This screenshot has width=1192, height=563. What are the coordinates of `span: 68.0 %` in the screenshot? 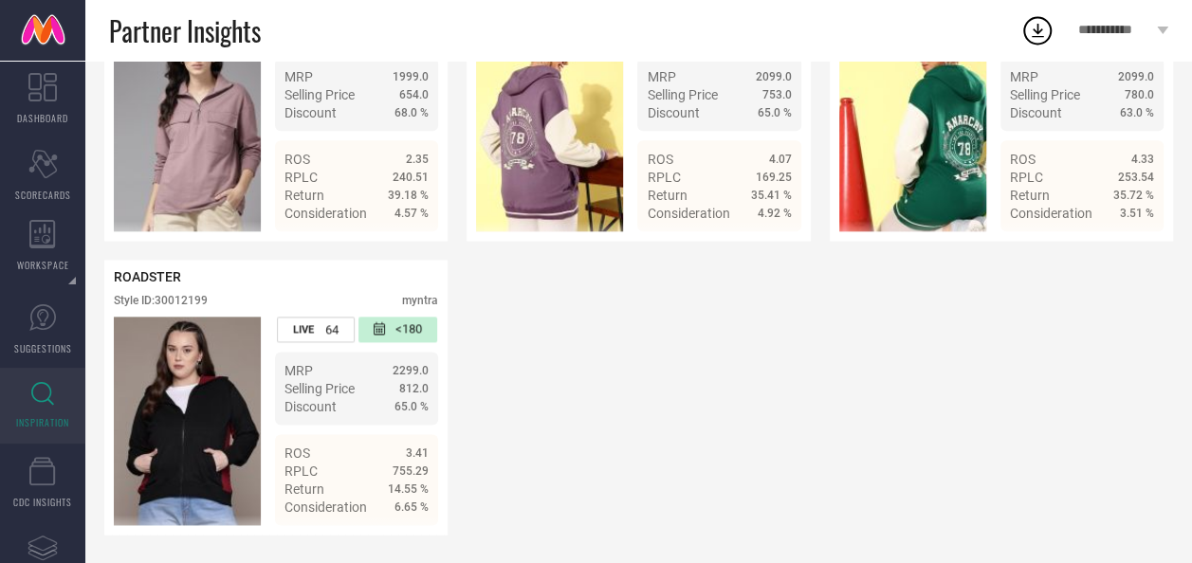 It's located at (412, 113).